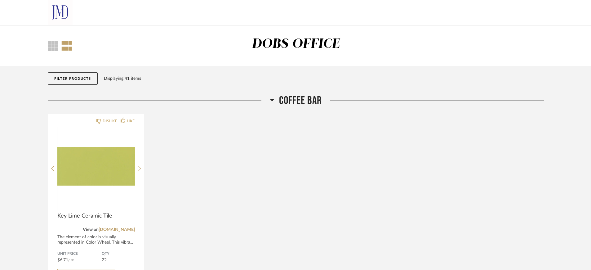  What do you see at coordinates (104, 260) in the screenshot?
I see `span: 22` at bounding box center [104, 260].